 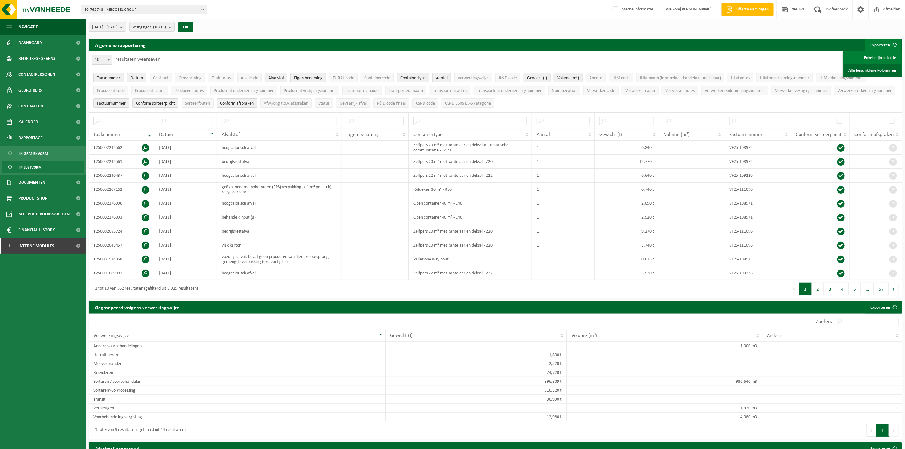 I want to click on span: Verwerkingswijze, so click(x=473, y=78).